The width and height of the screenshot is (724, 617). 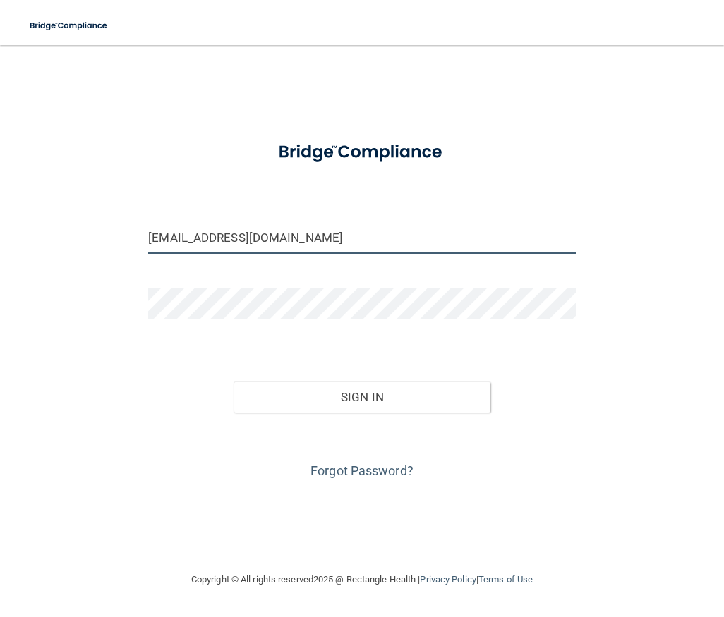 I want to click on button: Sign In, so click(x=361, y=397).